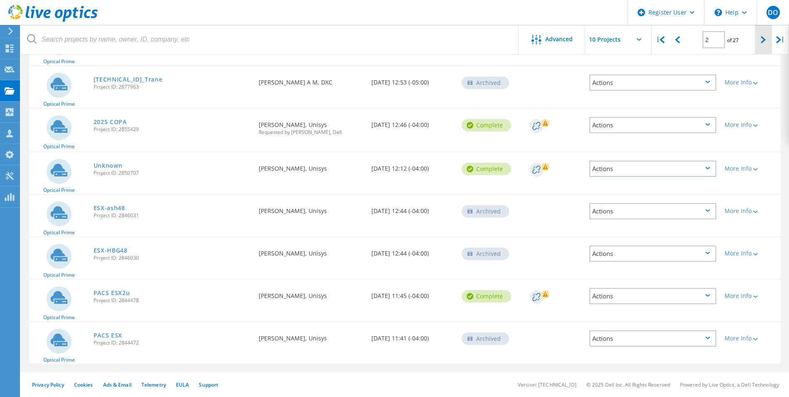 This screenshot has height=397, width=789. Describe the element at coordinates (48, 384) in the screenshot. I see `a: Privacy Policy` at that location.